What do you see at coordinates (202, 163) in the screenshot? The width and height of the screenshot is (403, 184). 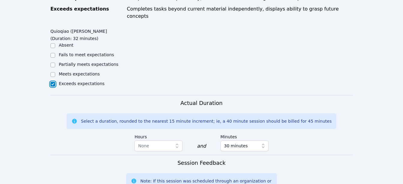 I see `h3: Session Feedback` at bounding box center [202, 163].